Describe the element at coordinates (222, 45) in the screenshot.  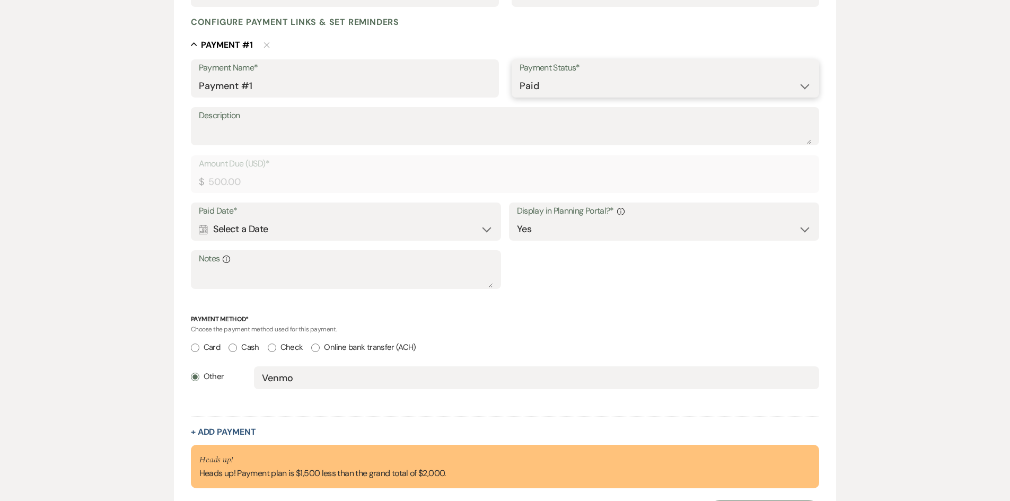
I see `button: Payment #1` at that location.